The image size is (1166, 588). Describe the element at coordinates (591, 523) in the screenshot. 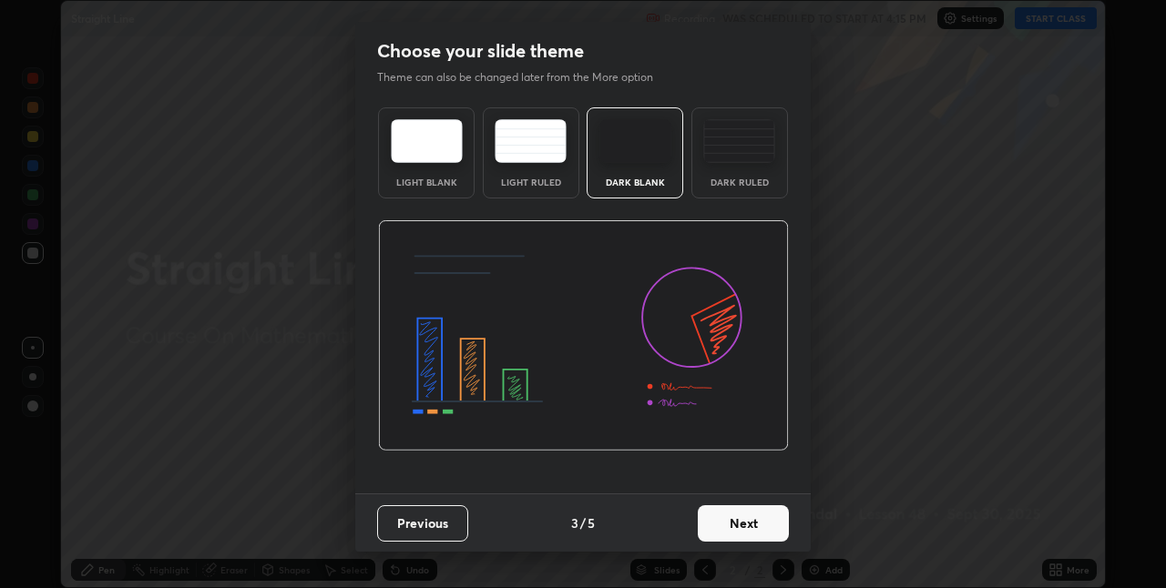

I see `h4: 5` at that location.